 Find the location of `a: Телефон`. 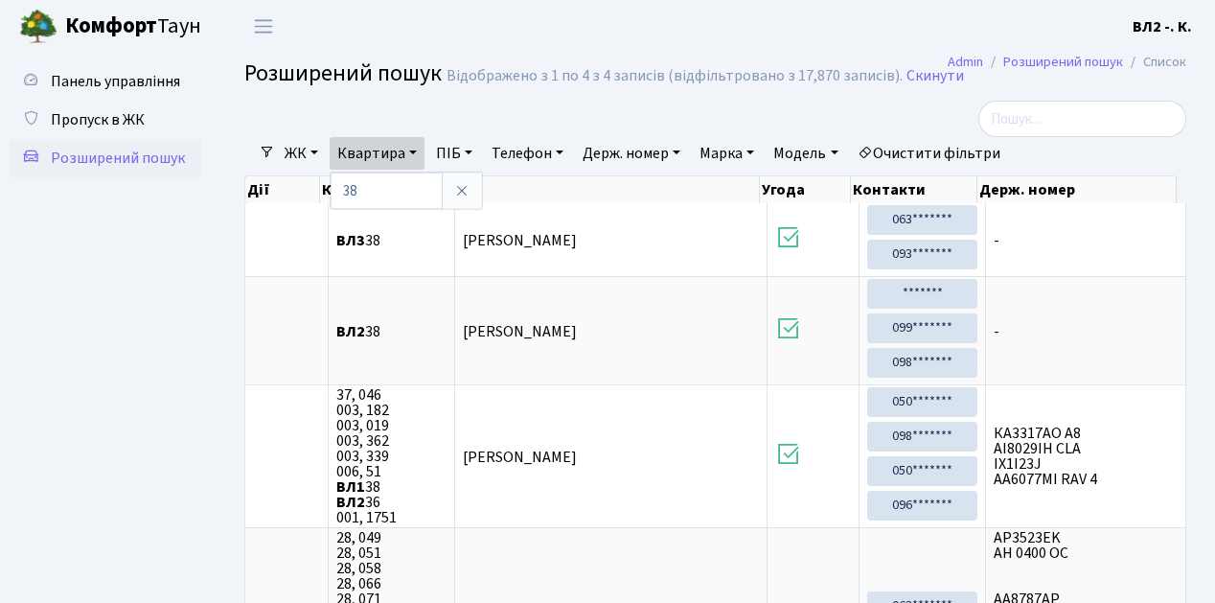

a: Телефон is located at coordinates (527, 153).